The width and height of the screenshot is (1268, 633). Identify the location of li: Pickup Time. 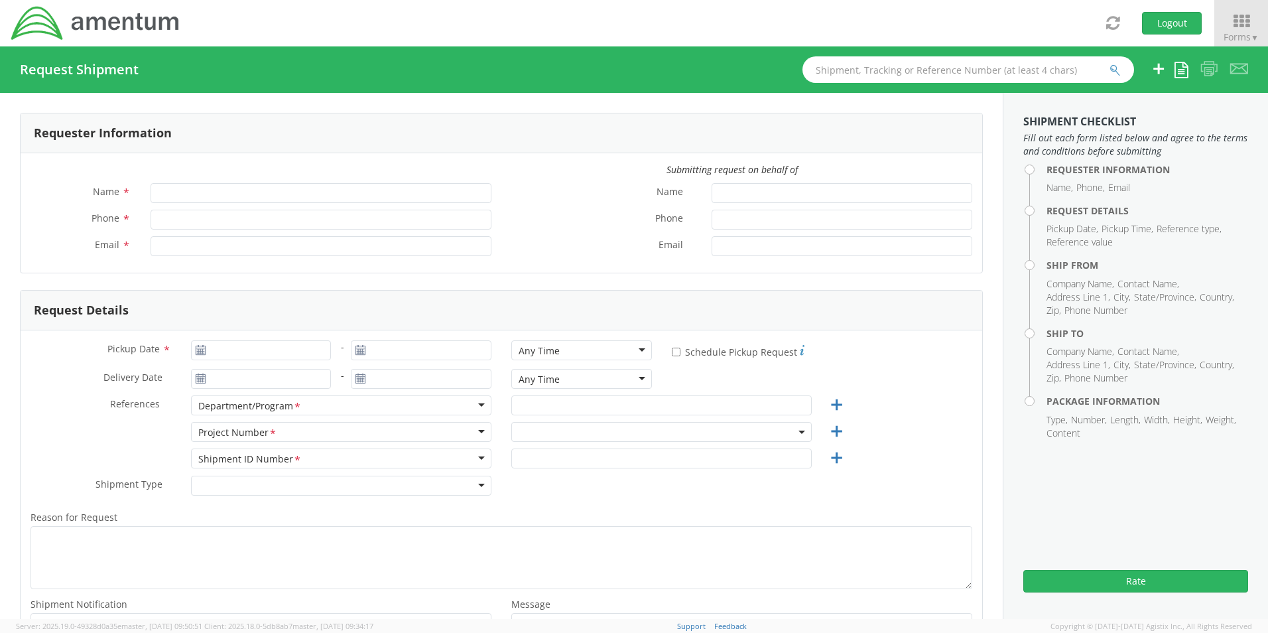
(1127, 229).